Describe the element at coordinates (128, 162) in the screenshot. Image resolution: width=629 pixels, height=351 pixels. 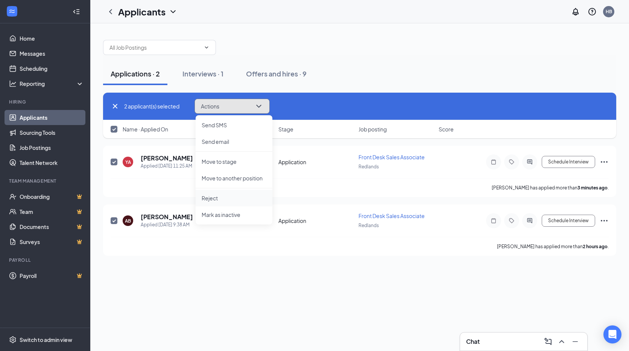
I see `div: YA` at that location.